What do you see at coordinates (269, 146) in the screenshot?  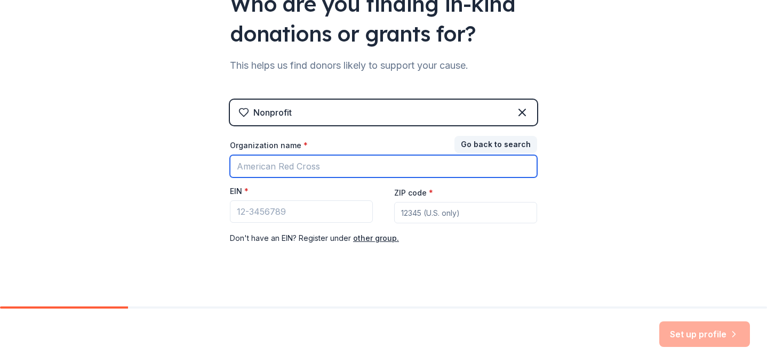 I see `label: Organization name` at bounding box center [269, 146].